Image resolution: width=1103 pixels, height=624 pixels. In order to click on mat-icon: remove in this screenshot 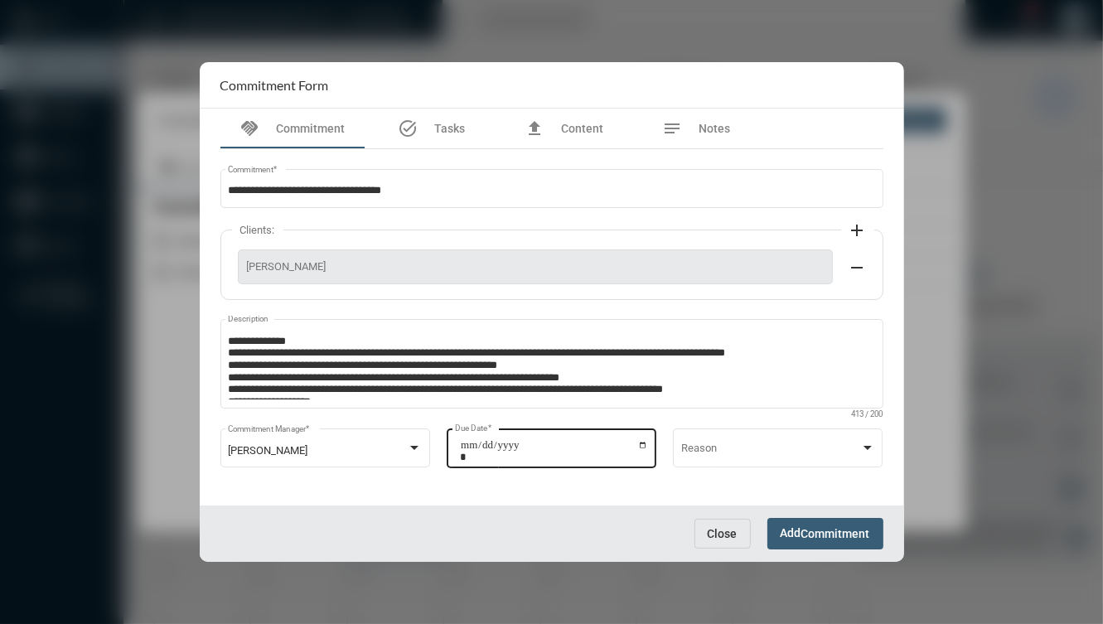, I will do `click(858, 268)`.